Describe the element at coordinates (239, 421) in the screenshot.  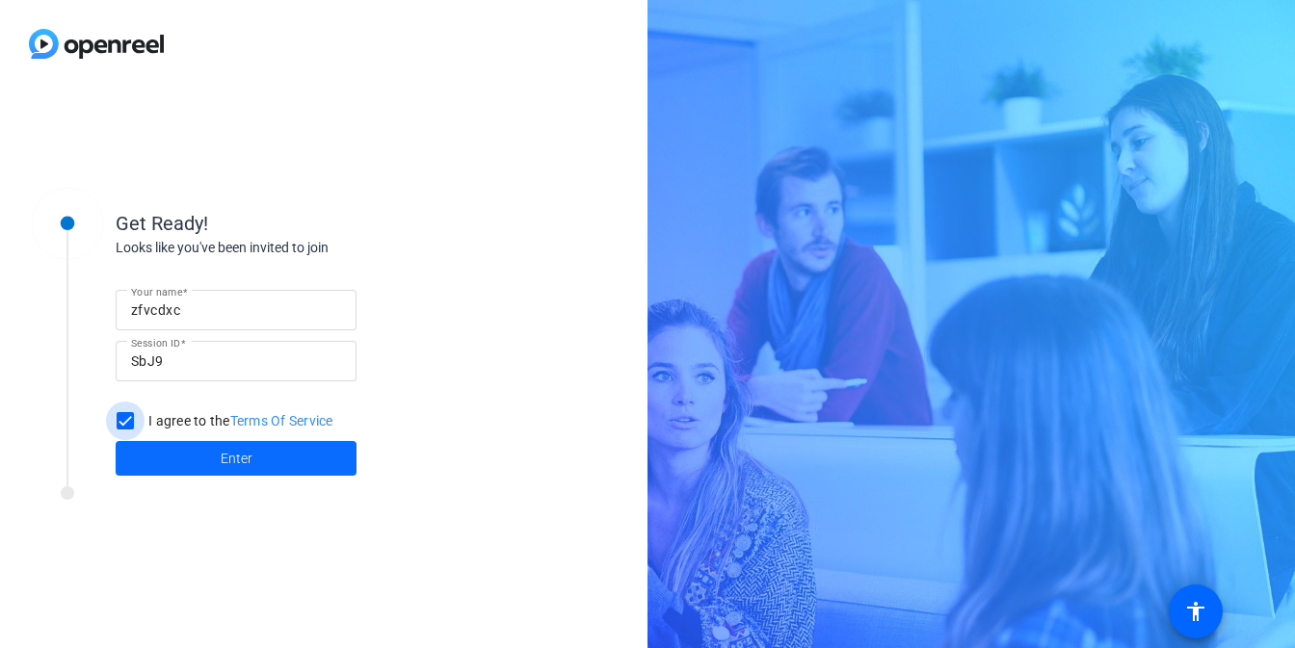
I see `label: I agree to the` at that location.